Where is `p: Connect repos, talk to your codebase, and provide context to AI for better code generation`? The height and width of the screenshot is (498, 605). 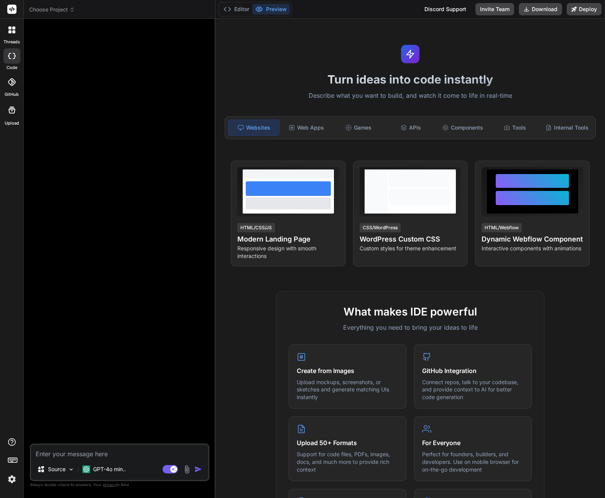 p: Connect repos, talk to your codebase, and provide context to AI for better code generation is located at coordinates (472, 389).